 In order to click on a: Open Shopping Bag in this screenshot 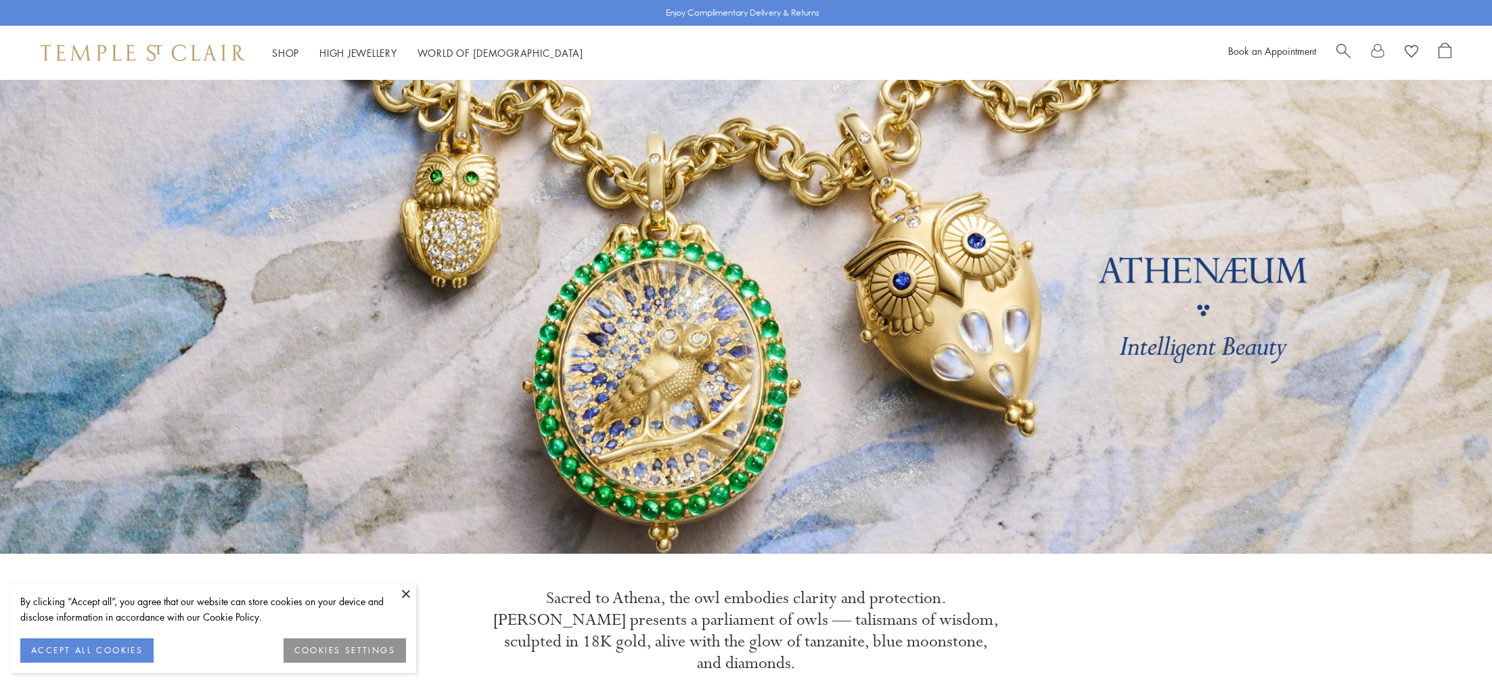, I will do `click(1444, 53)`.